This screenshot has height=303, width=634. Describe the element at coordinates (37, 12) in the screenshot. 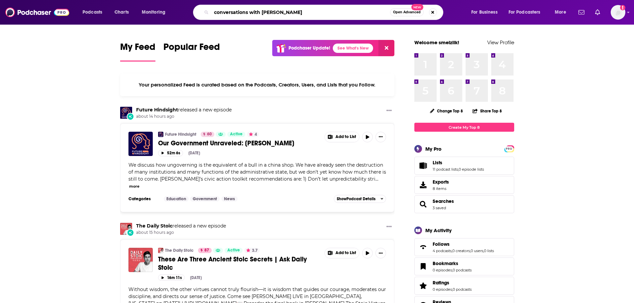

I see `a: Podchaser - Follow, Share and Rate Podcasts` at that location.